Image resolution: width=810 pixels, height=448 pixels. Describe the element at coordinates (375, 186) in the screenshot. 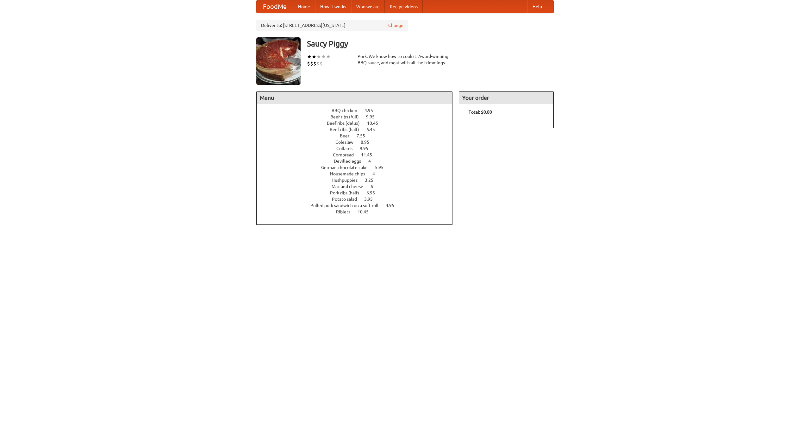

I see `span: 6` at that location.